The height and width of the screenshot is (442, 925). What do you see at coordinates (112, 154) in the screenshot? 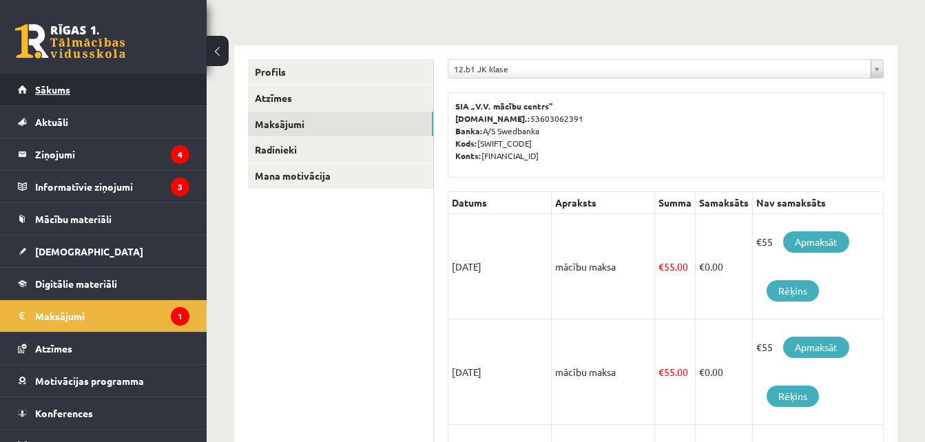
I see `legend: Ziņojumi` at bounding box center [112, 154].